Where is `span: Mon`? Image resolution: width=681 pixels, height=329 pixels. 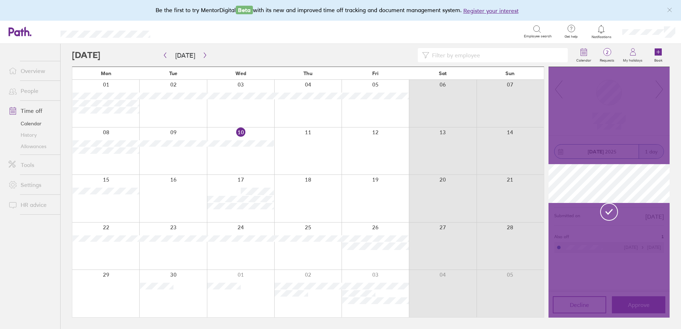 span: Mon is located at coordinates (106, 73).